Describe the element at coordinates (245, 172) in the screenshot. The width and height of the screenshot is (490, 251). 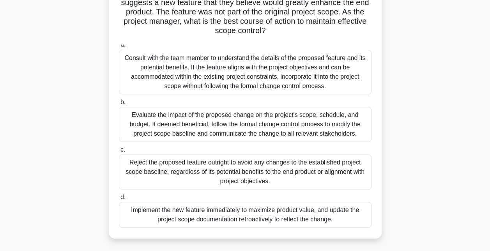
I see `div: Reject the proposed feature outright to avoid any changes to the established project scope baseli...` at that location.